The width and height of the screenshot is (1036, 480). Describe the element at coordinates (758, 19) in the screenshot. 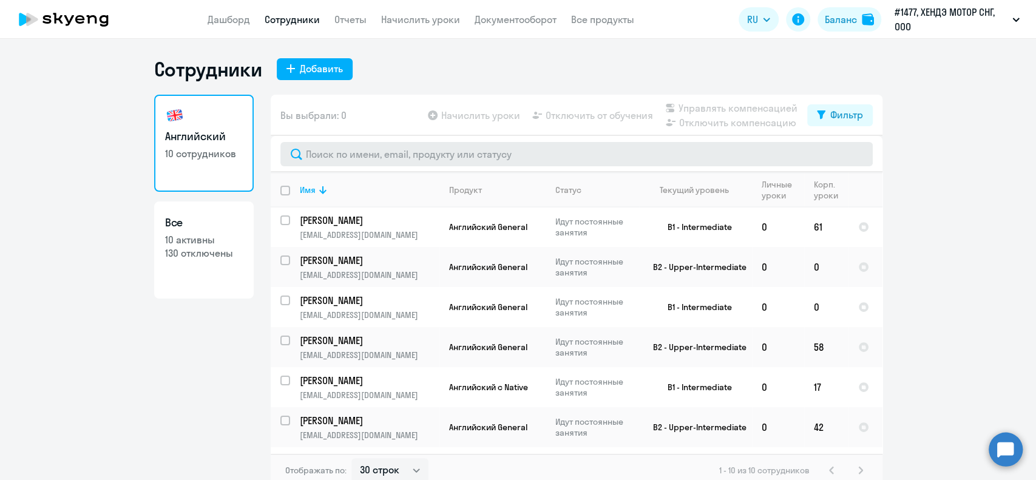

I see `button: RU` at that location.